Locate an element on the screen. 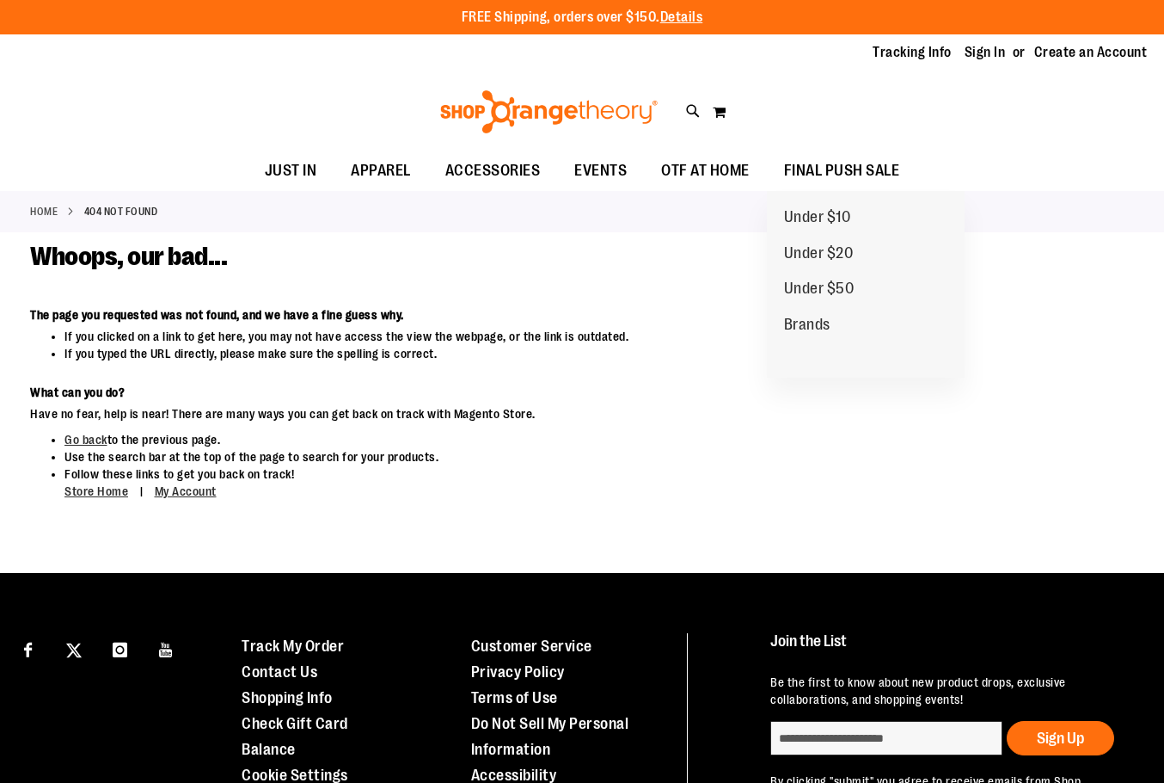 The width and height of the screenshot is (1164, 783). span: FINAL PUSH SALE is located at coordinates (842, 170).